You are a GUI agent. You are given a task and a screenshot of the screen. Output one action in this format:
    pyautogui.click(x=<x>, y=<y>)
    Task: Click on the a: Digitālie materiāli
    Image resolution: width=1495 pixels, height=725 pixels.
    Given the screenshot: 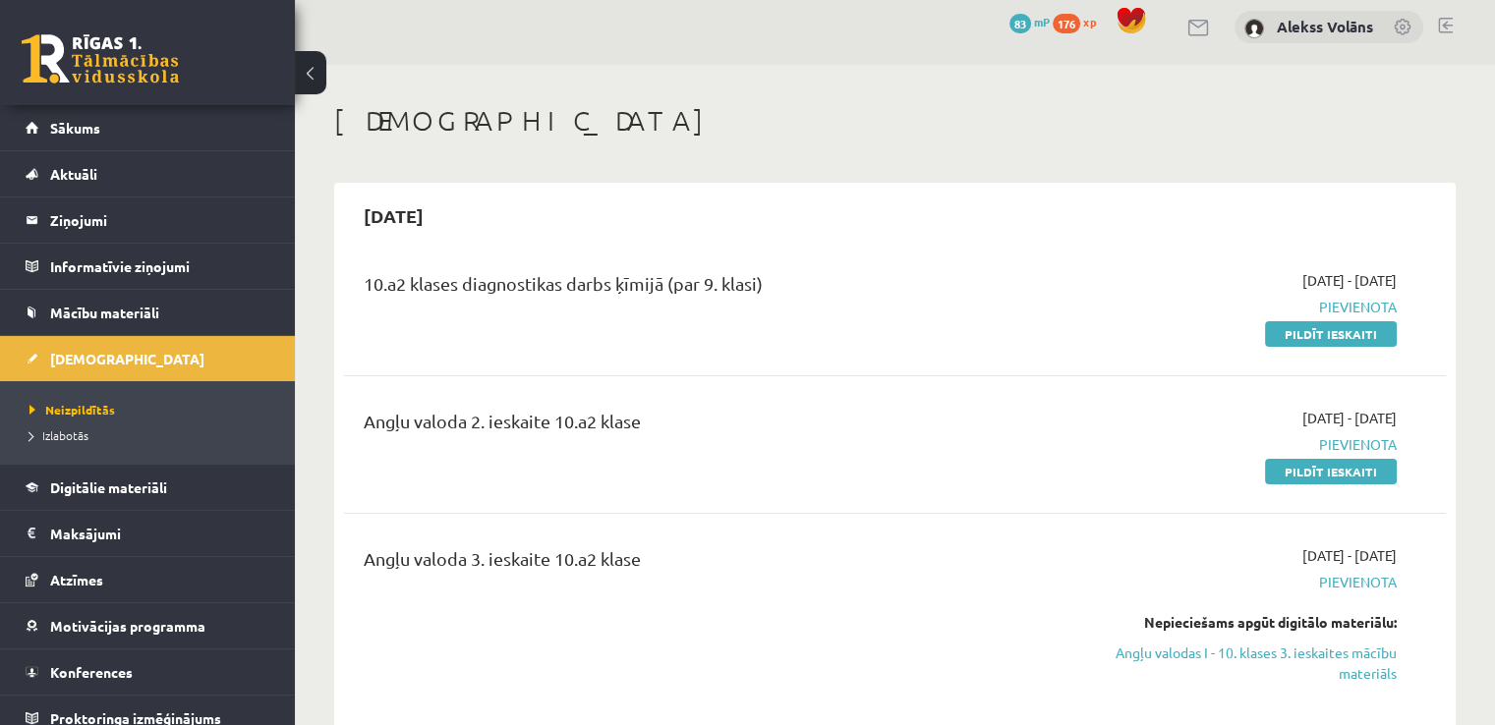 What is the action you would take?
    pyautogui.click(x=147, y=488)
    